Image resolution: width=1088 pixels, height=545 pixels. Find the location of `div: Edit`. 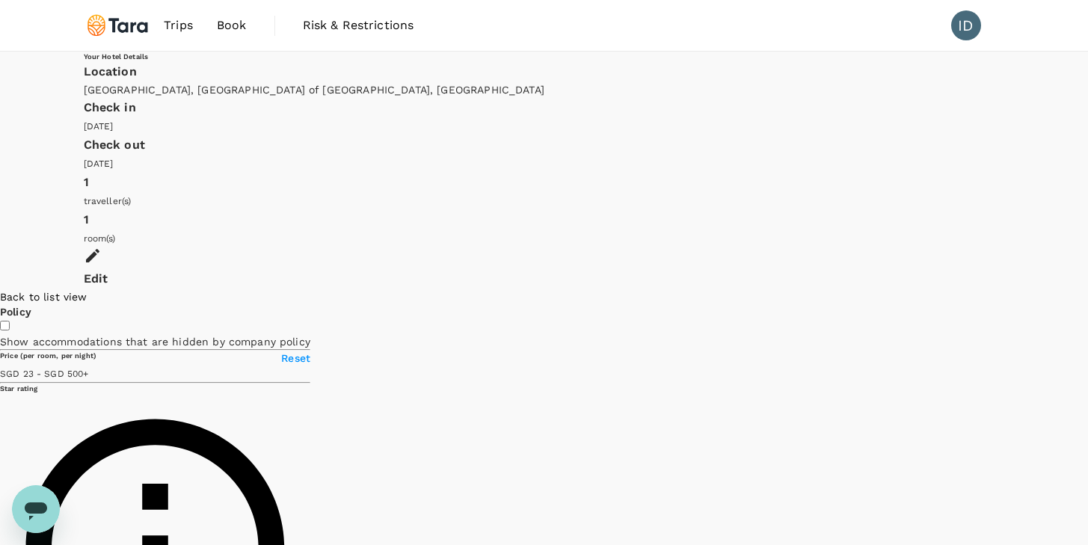

div: Edit is located at coordinates (544, 279).